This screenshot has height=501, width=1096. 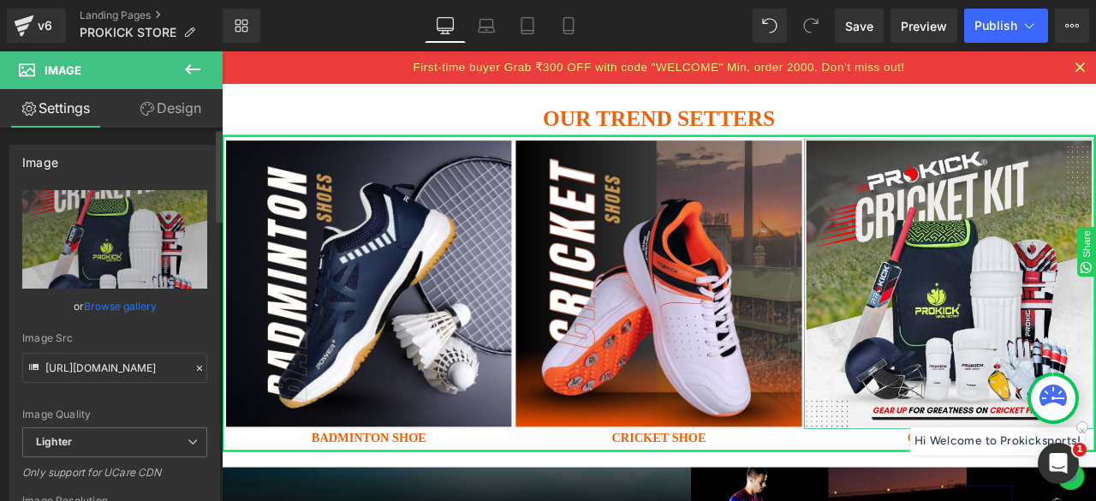 What do you see at coordinates (40, 158) in the screenshot?
I see `div: Image` at bounding box center [40, 158].